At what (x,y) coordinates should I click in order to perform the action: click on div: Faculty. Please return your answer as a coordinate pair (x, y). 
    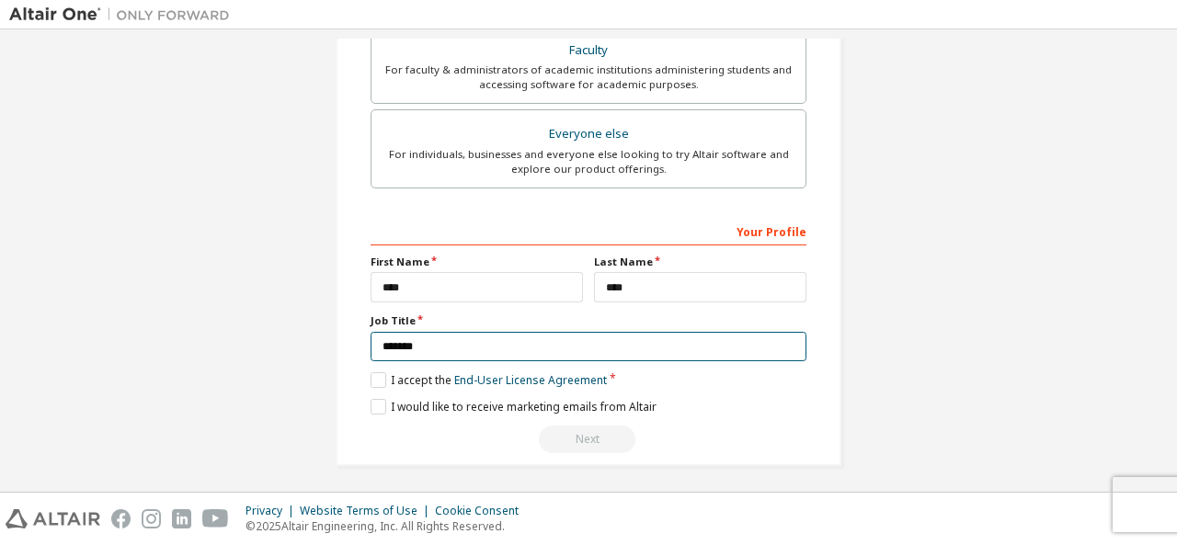
    Looking at the image, I should click on (588, 51).